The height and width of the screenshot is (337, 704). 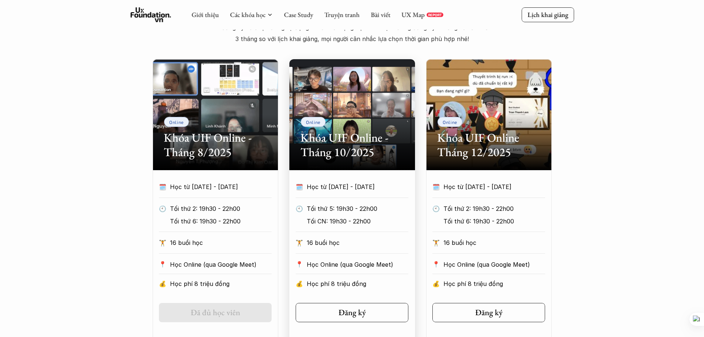 What do you see at coordinates (215, 312) in the screenshot?
I see `h5: Đã đủ học viên` at bounding box center [215, 312].